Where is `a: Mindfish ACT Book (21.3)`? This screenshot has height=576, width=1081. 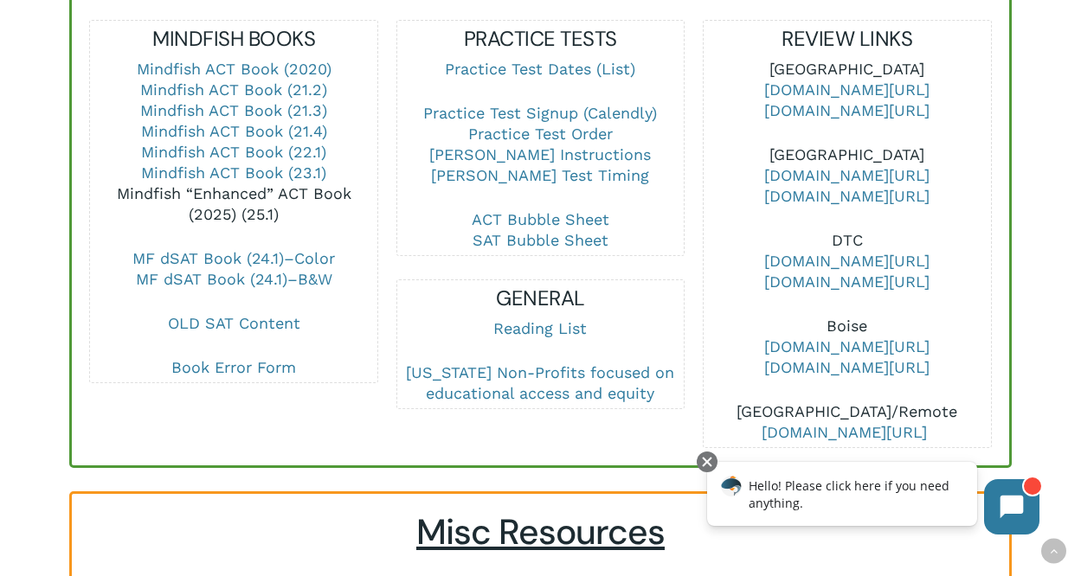
a: Mindfish ACT Book (21.3) is located at coordinates (234, 110).